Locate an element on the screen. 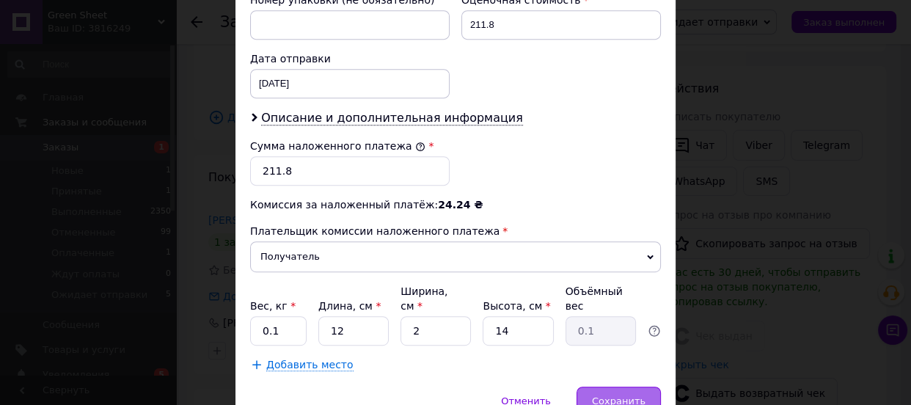 The height and width of the screenshot is (405, 911). div: Комиссия за наложенный платёж: is located at coordinates (455, 205).